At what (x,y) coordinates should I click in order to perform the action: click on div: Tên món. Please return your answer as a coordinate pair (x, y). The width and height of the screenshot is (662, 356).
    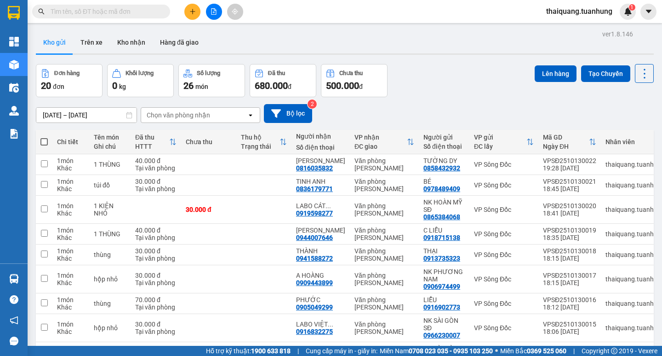
    Looking at the image, I should click on (110, 137).